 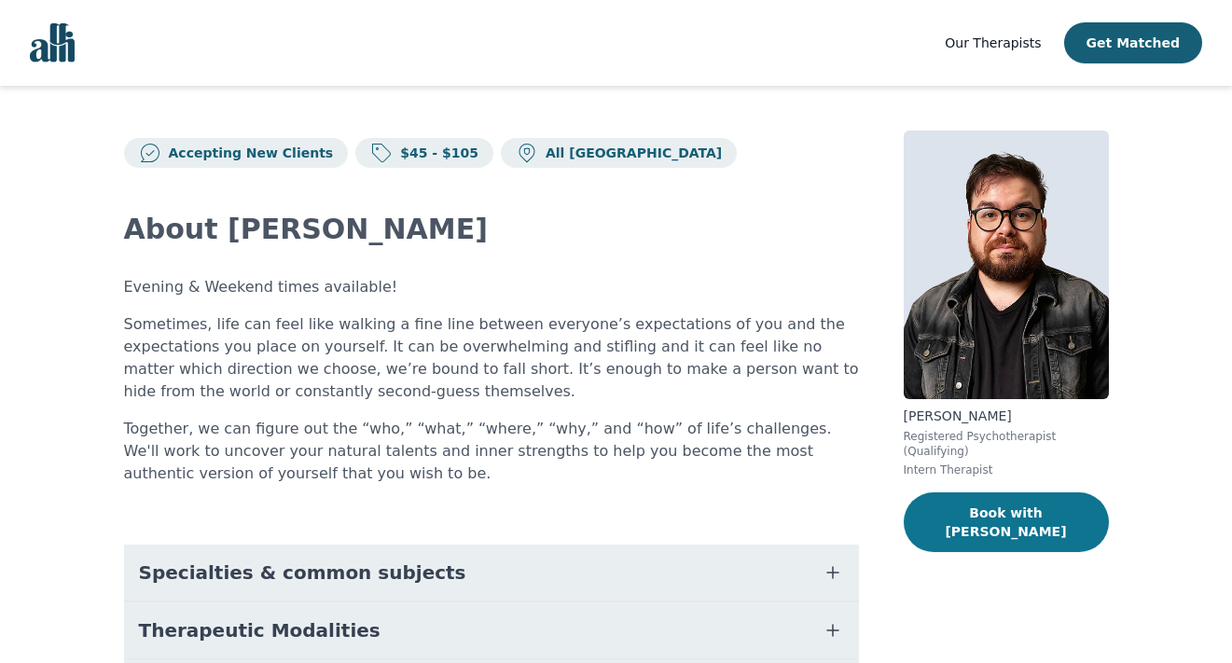 I want to click on p: Evening & Weekend times available!, so click(x=491, y=287).